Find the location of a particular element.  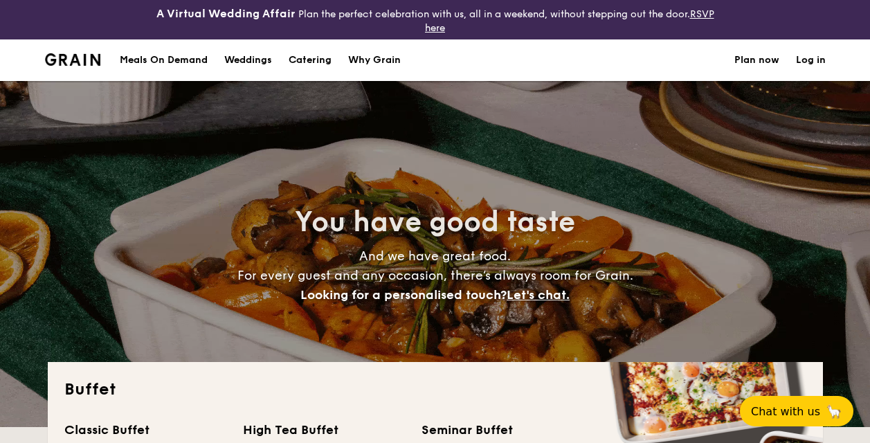

span: Let's chat. is located at coordinates (538, 295).